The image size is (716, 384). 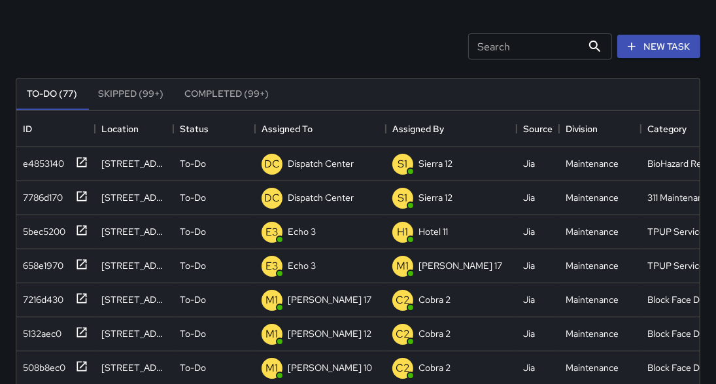 What do you see at coordinates (659, 46) in the screenshot?
I see `button: New Task` at bounding box center [659, 46].